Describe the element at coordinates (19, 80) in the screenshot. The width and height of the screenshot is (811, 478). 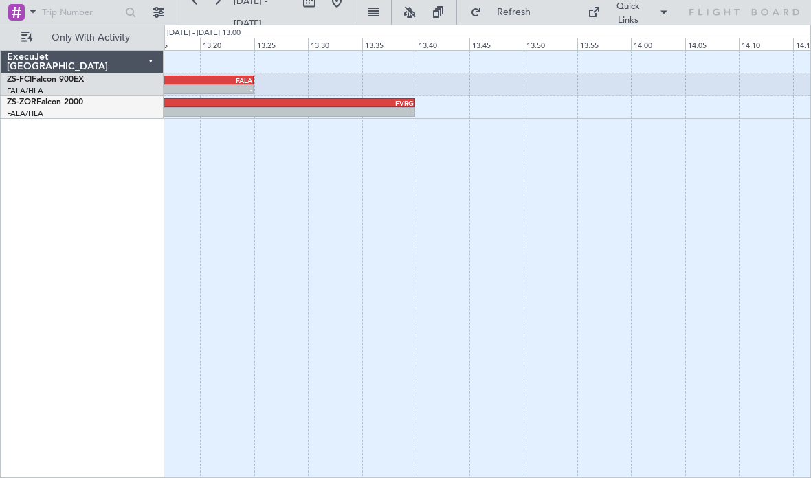
I see `span: ZS-FCI` at that location.